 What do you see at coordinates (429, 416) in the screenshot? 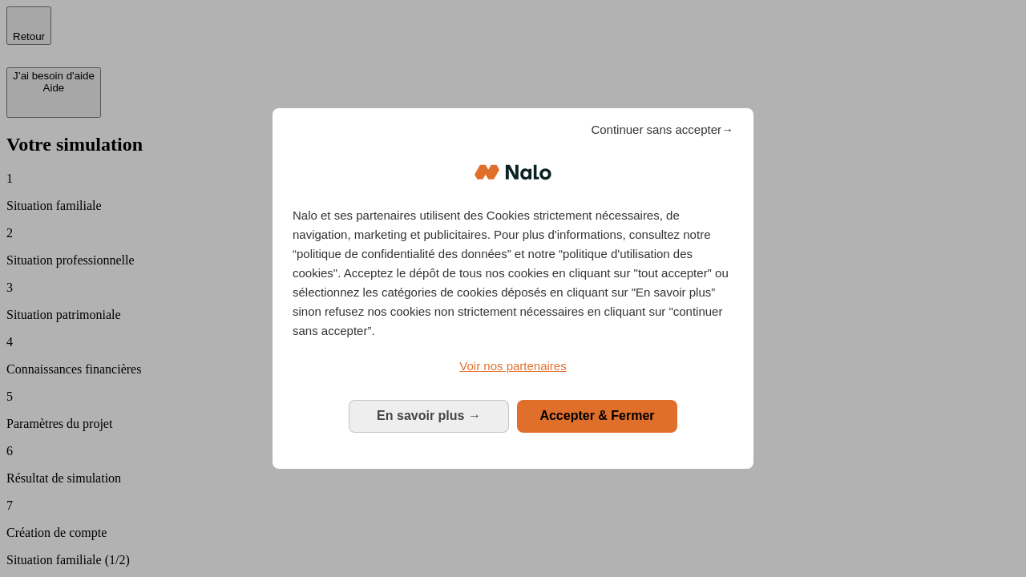
I see `button: En savoir plus: Configurer vos consentements` at bounding box center [429, 416].